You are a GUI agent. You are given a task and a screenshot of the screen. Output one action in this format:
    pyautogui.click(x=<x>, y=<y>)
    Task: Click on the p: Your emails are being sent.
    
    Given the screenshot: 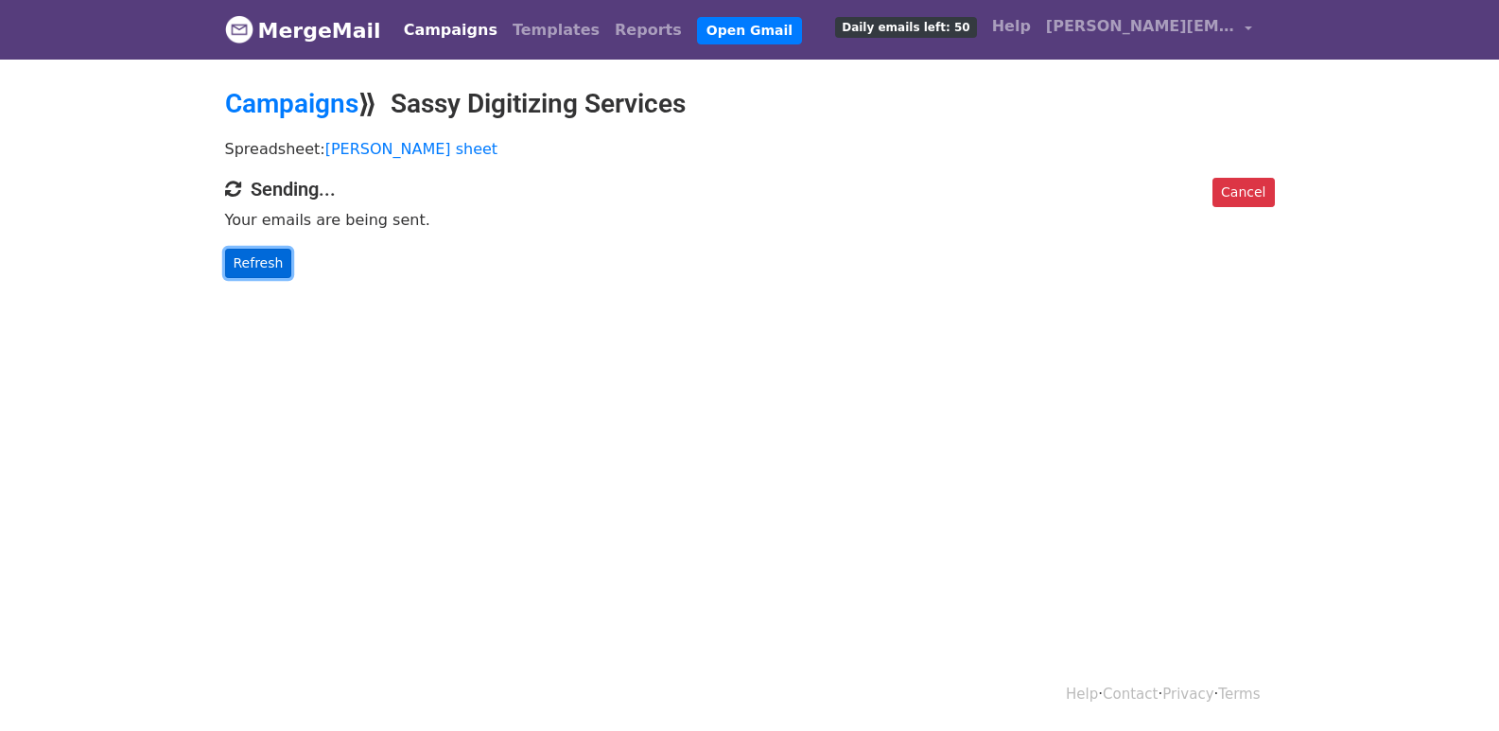 What is the action you would take?
    pyautogui.click(x=750, y=219)
    